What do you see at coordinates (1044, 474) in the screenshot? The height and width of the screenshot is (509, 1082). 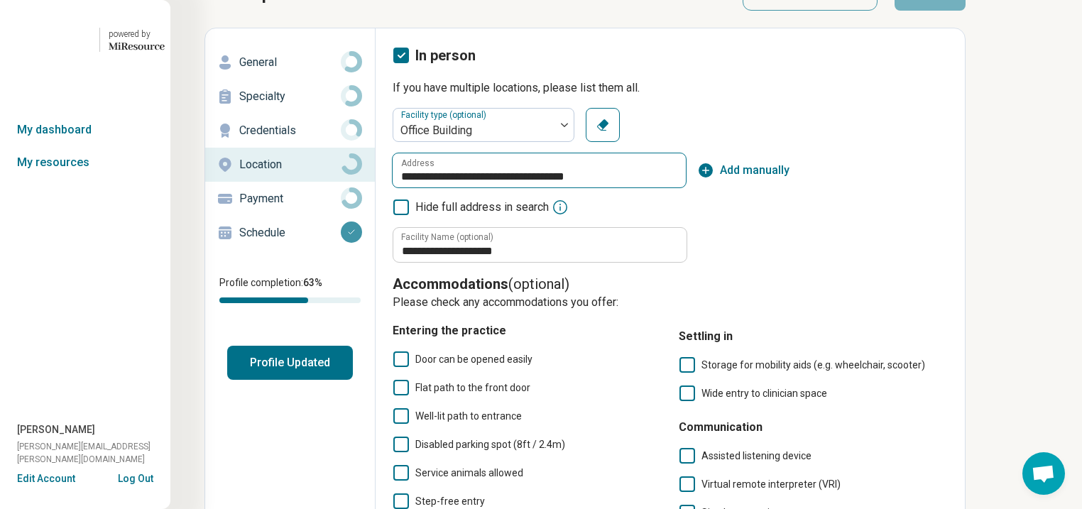 I see `a: Open chat` at bounding box center [1044, 474].